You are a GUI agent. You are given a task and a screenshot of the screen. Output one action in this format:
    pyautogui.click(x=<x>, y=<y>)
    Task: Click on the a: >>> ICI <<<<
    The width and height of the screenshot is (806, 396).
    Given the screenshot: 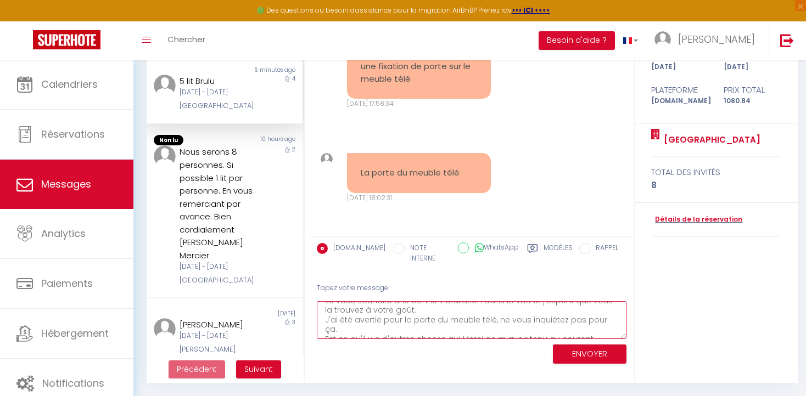 What is the action you would take?
    pyautogui.click(x=531, y=10)
    